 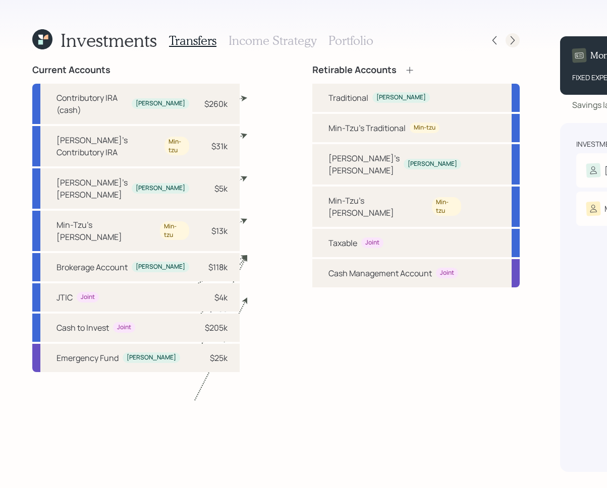 I want to click on div: Min-Tzu's Traditional, so click(x=367, y=128).